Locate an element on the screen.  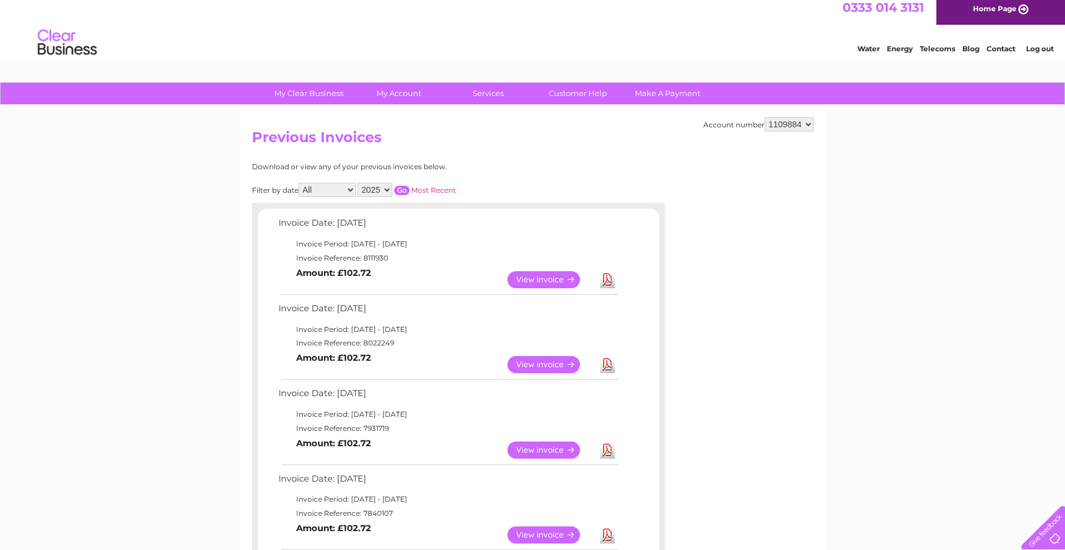
td: Invoice Reference: 8111930 is located at coordinates (448, 258).